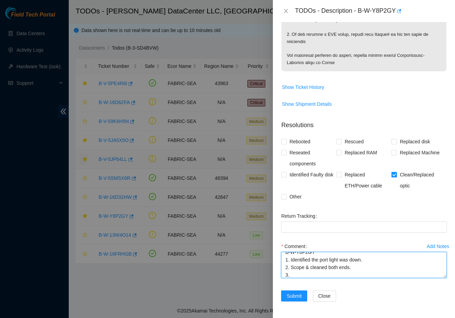 The height and width of the screenshot is (318, 455). Describe the element at coordinates (307, 104) in the screenshot. I see `button: Show Shipment Details` at that location.